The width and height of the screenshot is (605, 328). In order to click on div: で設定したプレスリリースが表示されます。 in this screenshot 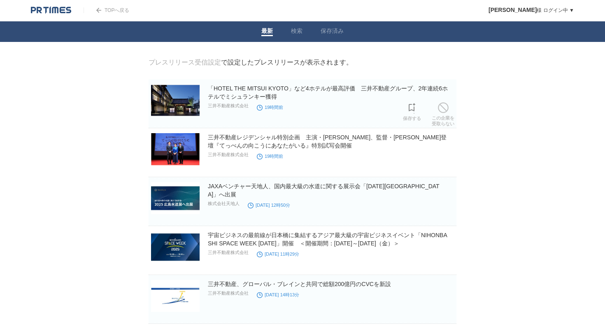, I will do `click(251, 63)`.